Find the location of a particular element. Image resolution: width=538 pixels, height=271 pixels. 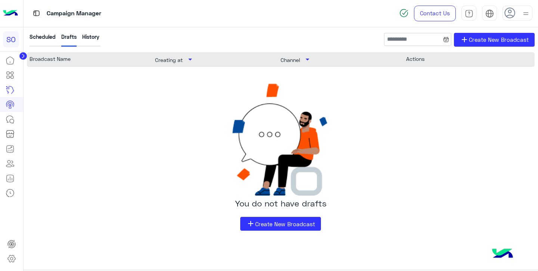

p: Campaign Manager is located at coordinates (74, 13).